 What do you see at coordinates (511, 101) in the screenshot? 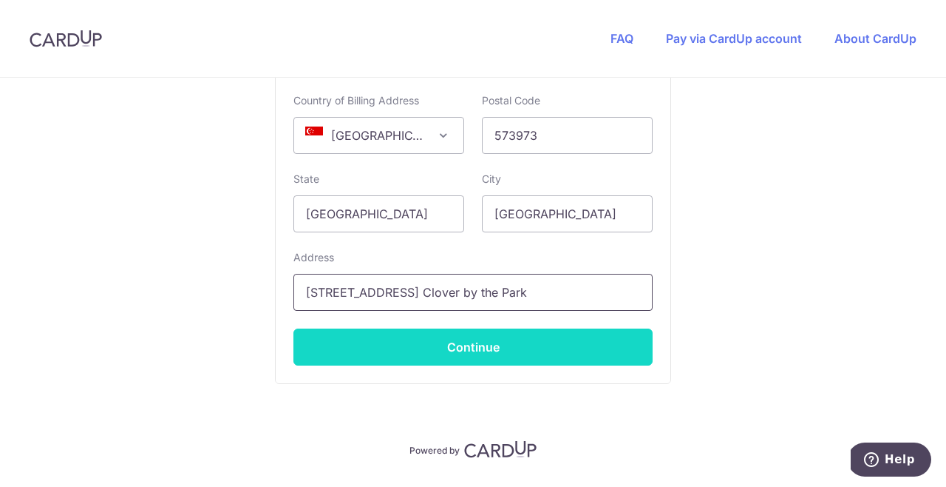
I see `label: Postal Code` at bounding box center [511, 101].